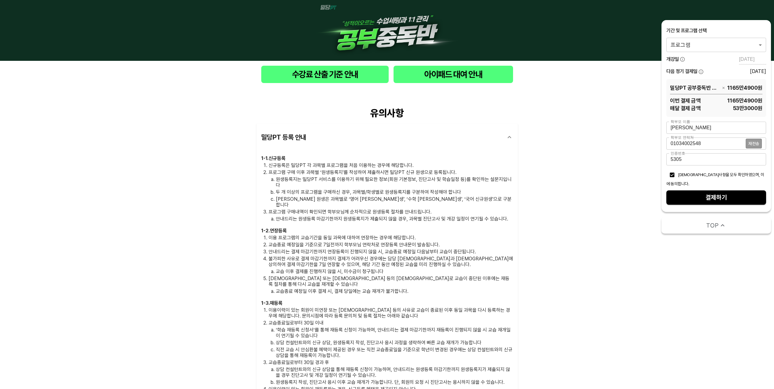 The height and width of the screenshot is (389, 774). I want to click on p: 교습 이후 결제를 진행하지 않을 시, 미수금이 청구됩니다, so click(395, 271).